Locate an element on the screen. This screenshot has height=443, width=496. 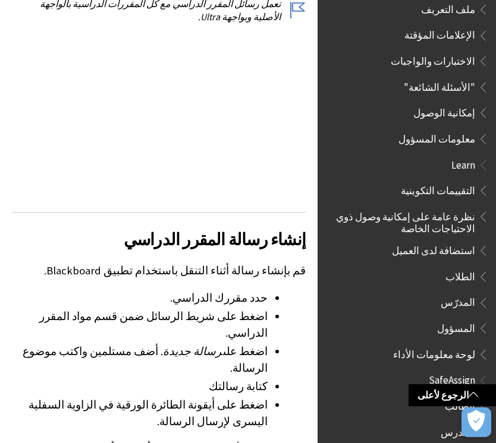
li: حدد مقررك الدراسي. is located at coordinates (140, 298).